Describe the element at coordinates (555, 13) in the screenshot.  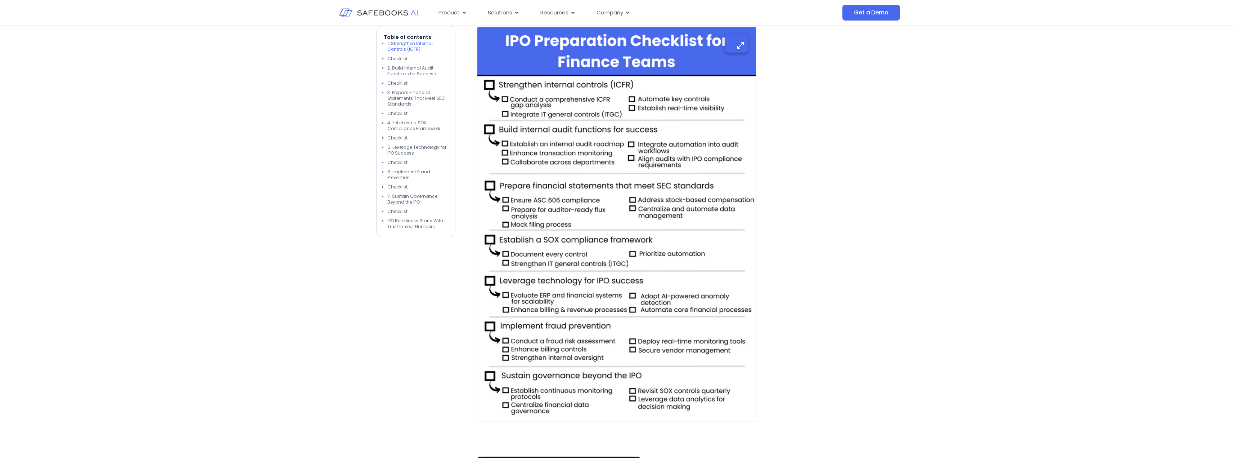
I see `span: Resources` at that location.